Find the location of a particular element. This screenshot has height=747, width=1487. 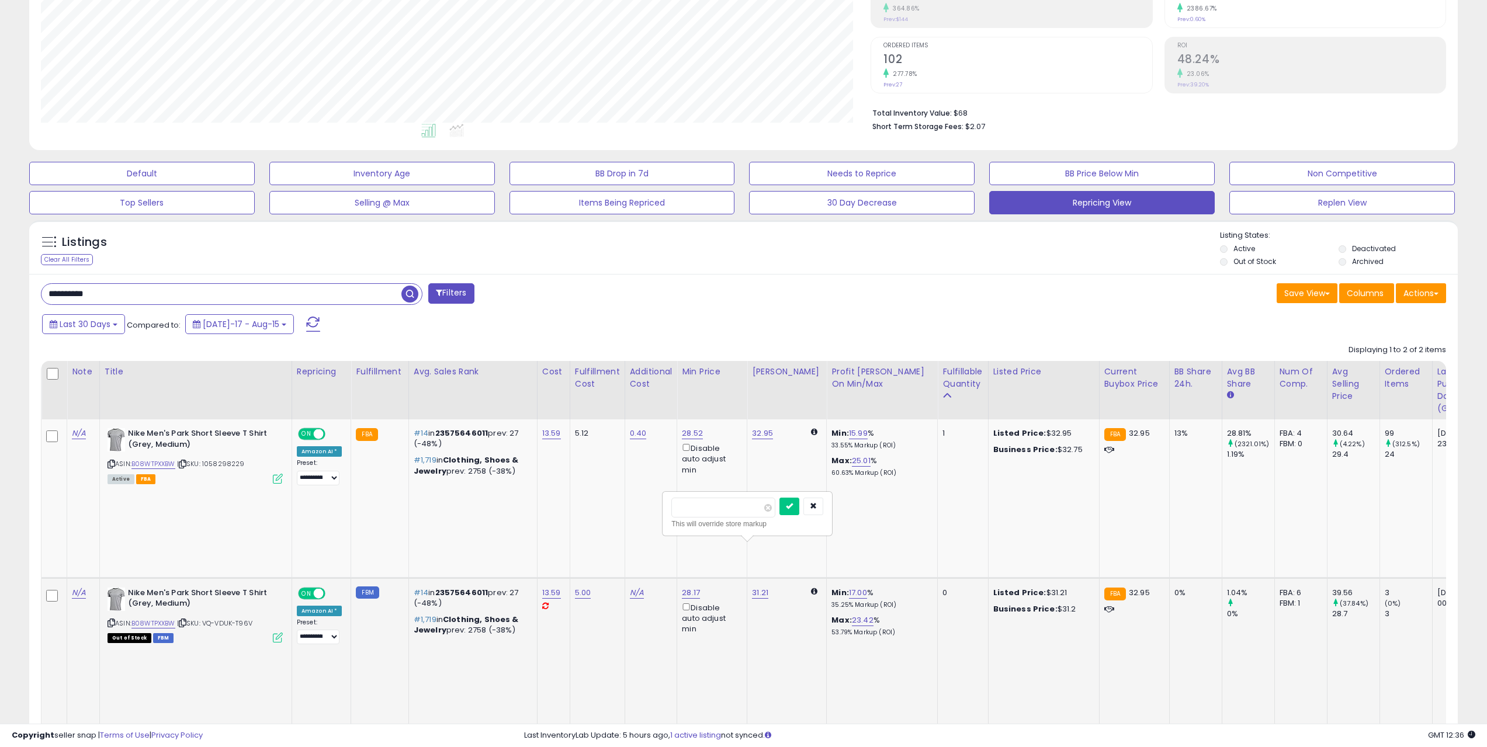

div: FBM: 0 is located at coordinates (1299, 444).